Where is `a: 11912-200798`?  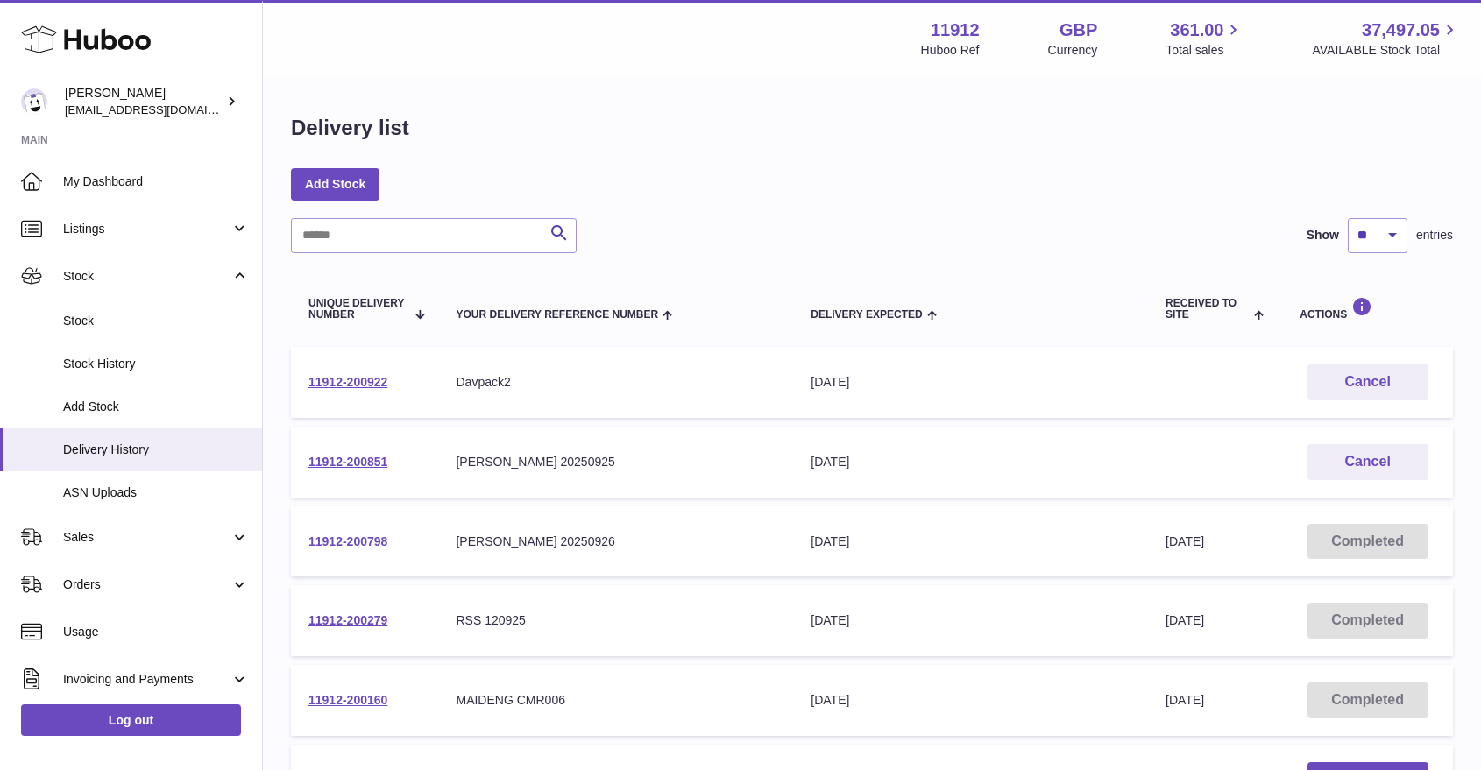 a: 11912-200798 is located at coordinates (348, 542).